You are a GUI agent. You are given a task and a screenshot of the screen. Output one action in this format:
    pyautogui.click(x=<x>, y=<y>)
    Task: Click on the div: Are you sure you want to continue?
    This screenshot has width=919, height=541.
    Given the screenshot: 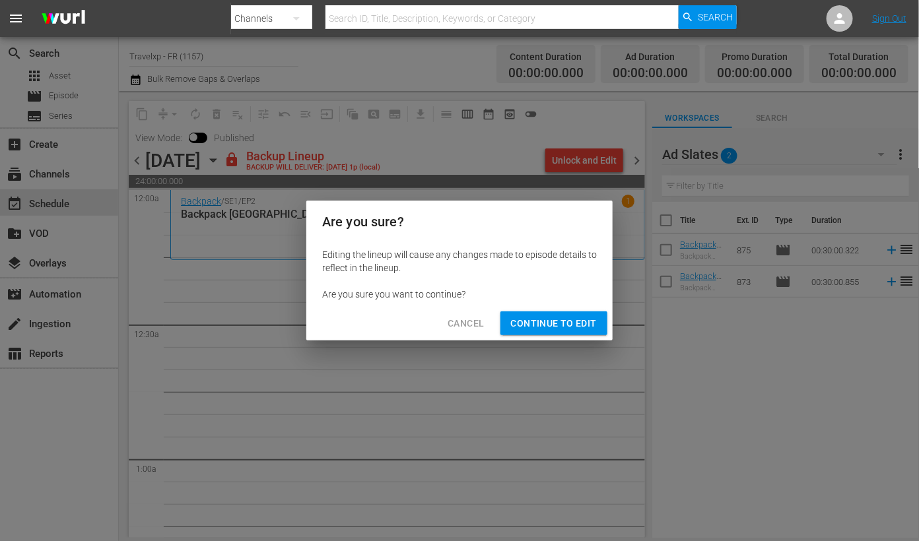 What is the action you would take?
    pyautogui.click(x=460, y=294)
    